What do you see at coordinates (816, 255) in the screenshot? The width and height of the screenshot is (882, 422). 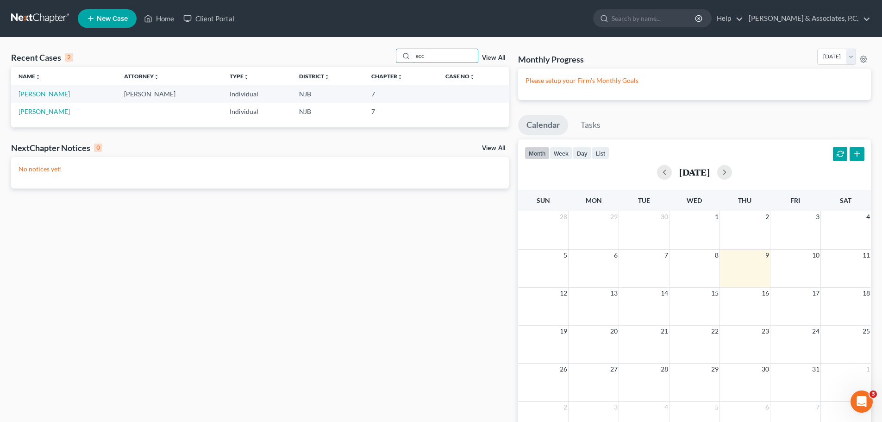 I see `span: 10` at bounding box center [816, 255].